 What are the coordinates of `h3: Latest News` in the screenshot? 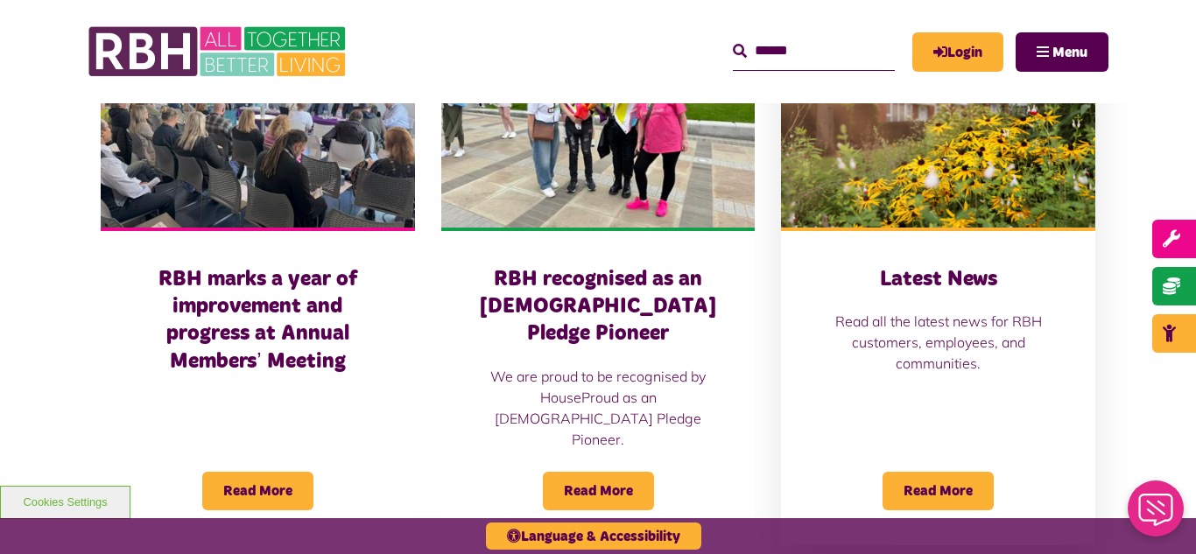 It's located at (937, 279).